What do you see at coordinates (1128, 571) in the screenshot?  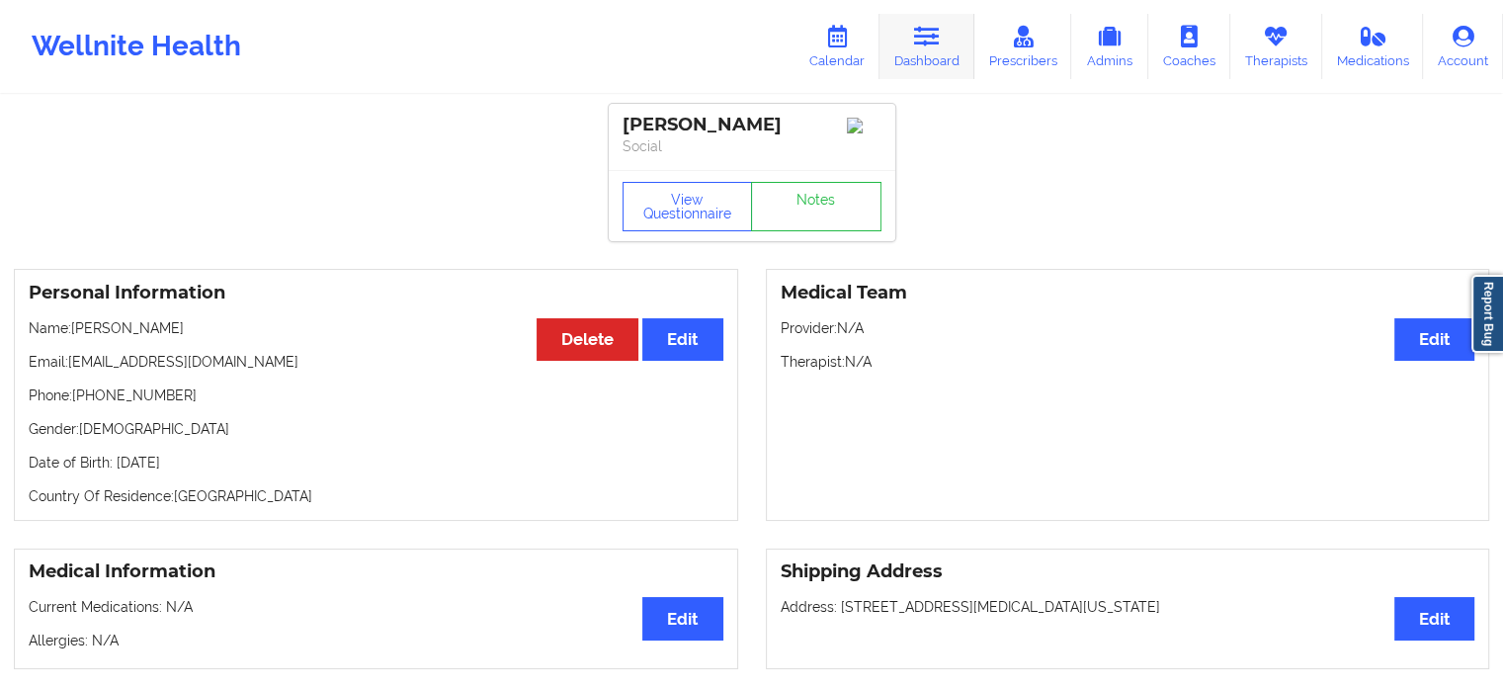 I see `h3: Shipping Address` at bounding box center [1128, 571].